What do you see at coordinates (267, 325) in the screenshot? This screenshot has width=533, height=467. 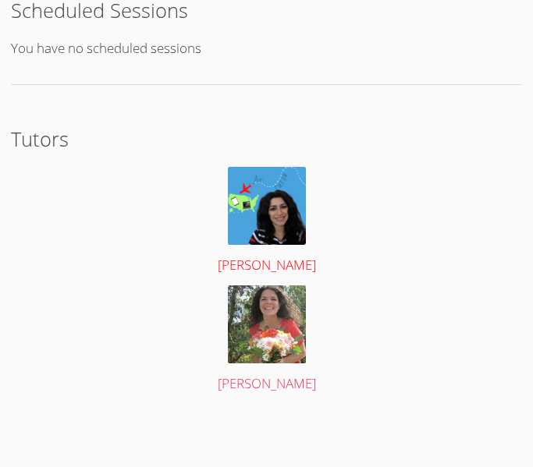 I see `img: avatar.png` at bounding box center [267, 325].